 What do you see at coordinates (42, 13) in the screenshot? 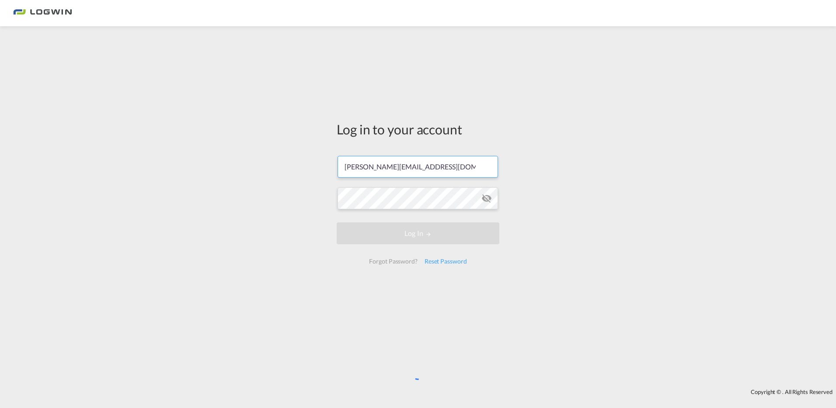
I see `img: bc73a0e0d8c111efacd525e4c8ad7d32.png` at bounding box center [42, 13].